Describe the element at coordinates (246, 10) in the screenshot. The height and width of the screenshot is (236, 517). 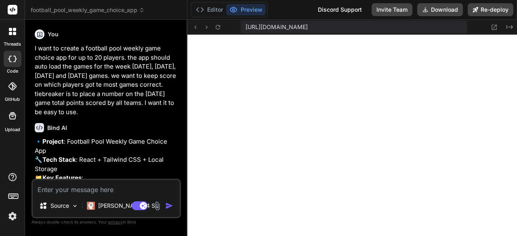
I see `button: Preview` at that location.